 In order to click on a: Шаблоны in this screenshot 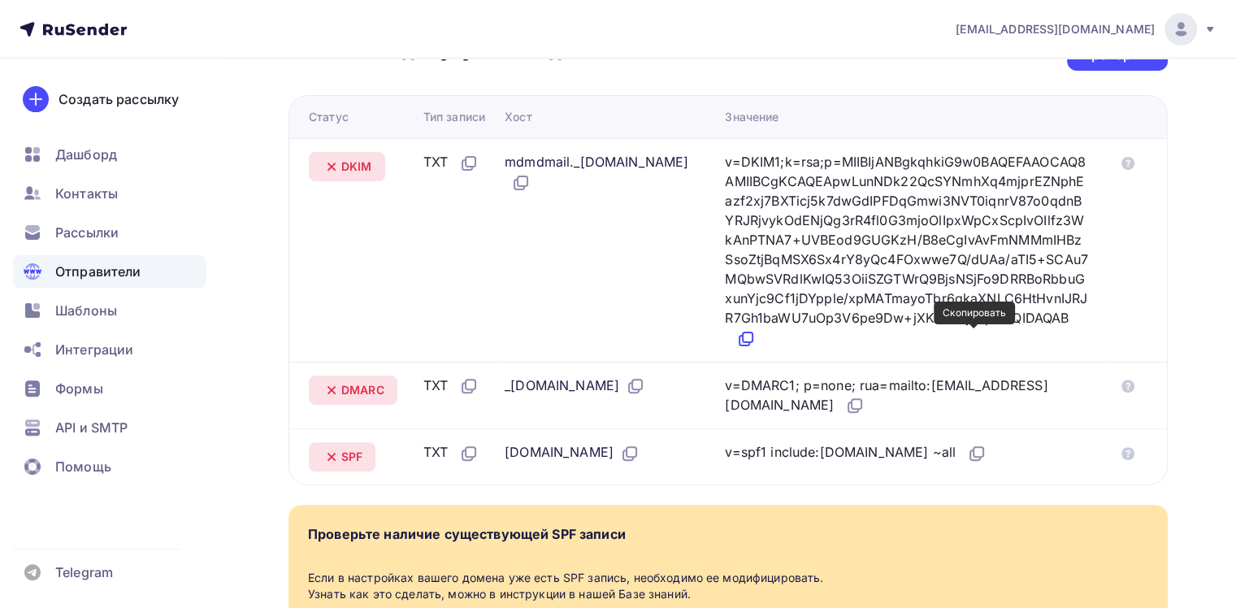, I will do `click(110, 310)`.